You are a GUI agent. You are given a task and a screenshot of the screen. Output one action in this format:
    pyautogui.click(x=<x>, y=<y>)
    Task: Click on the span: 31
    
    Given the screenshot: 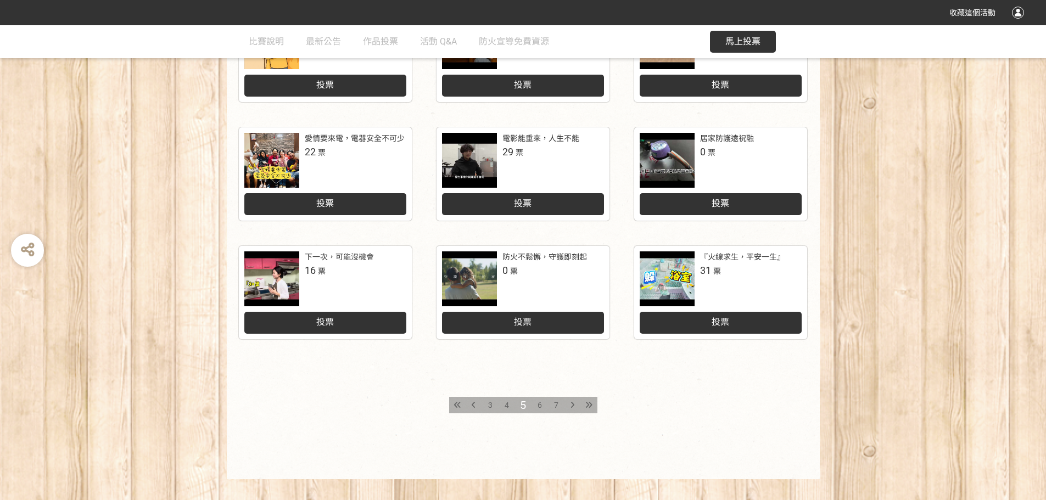 What is the action you would take?
    pyautogui.click(x=706, y=270)
    